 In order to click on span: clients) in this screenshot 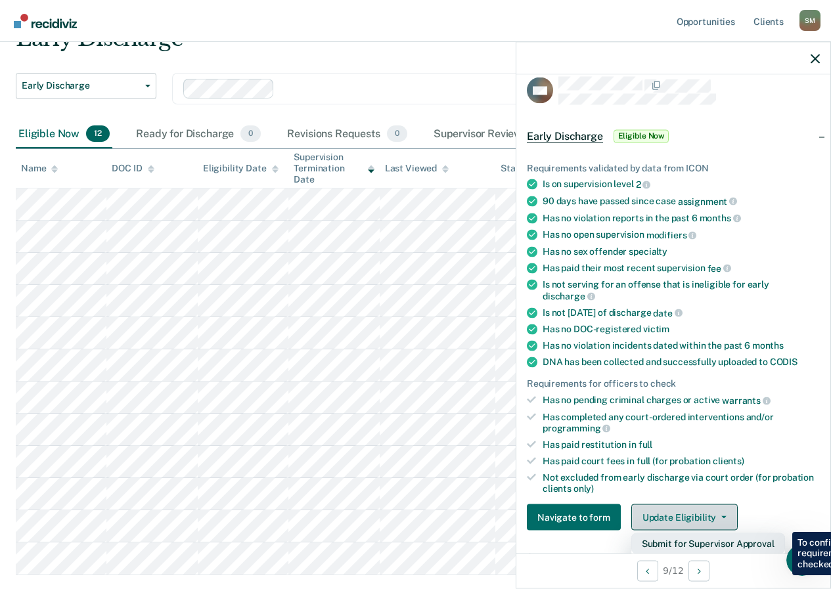, I will do `click(728, 460)`.